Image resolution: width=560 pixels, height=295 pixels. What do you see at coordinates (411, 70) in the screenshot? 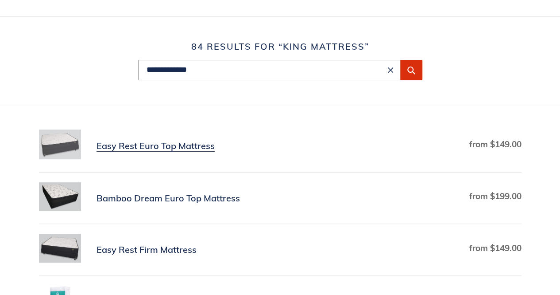
I see `button: Submit` at bounding box center [411, 70].